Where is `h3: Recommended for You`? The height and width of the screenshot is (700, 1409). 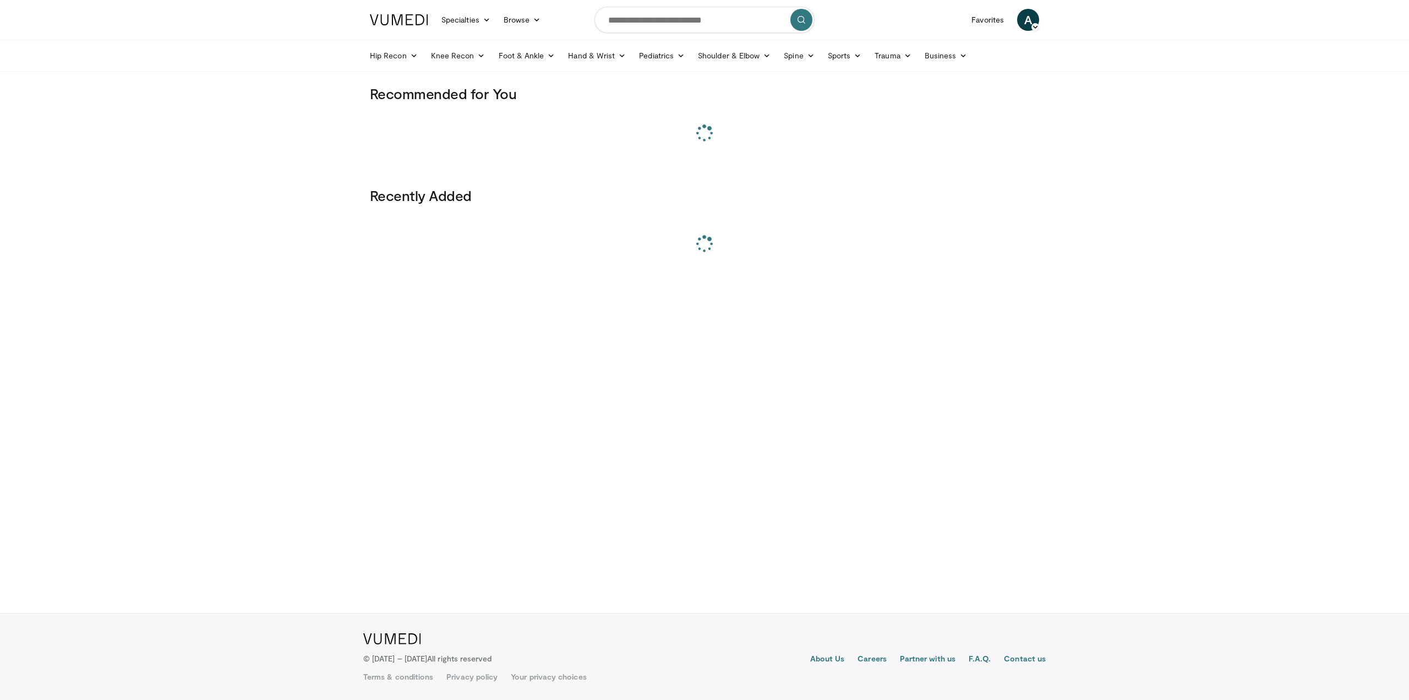 h3: Recommended for You is located at coordinates (705, 94).